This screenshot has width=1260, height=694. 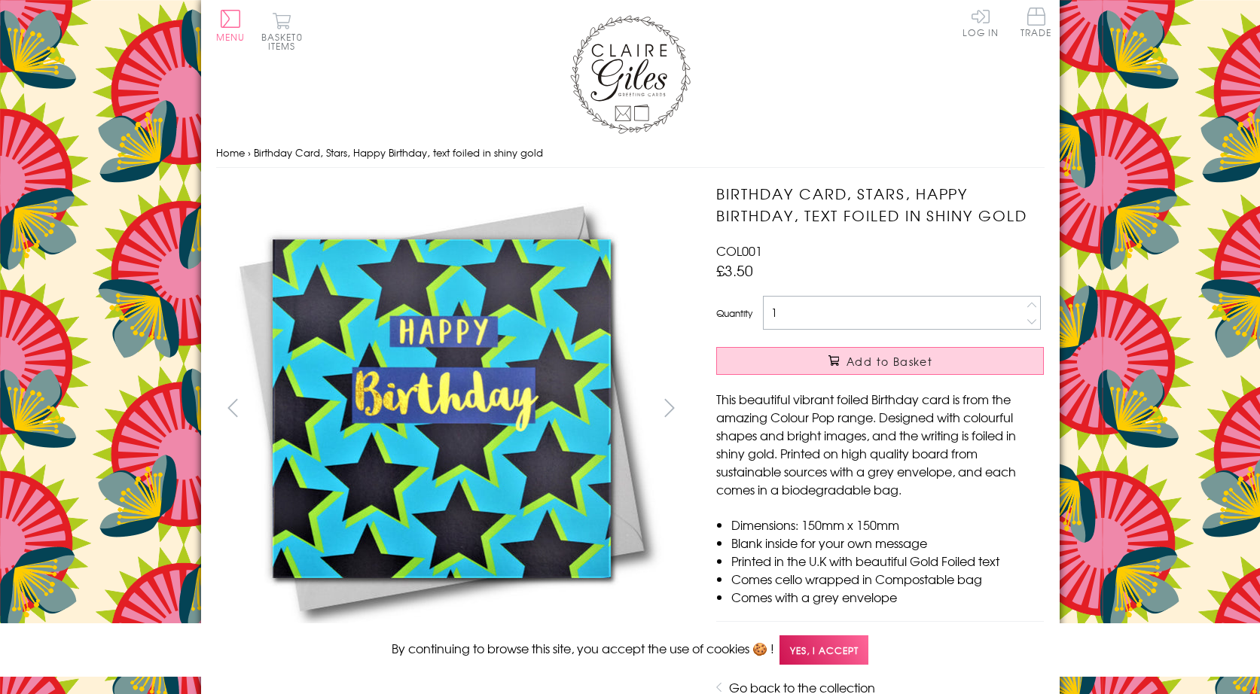 What do you see at coordinates (880, 361) in the screenshot?
I see `button: Add to Basket` at bounding box center [880, 361].